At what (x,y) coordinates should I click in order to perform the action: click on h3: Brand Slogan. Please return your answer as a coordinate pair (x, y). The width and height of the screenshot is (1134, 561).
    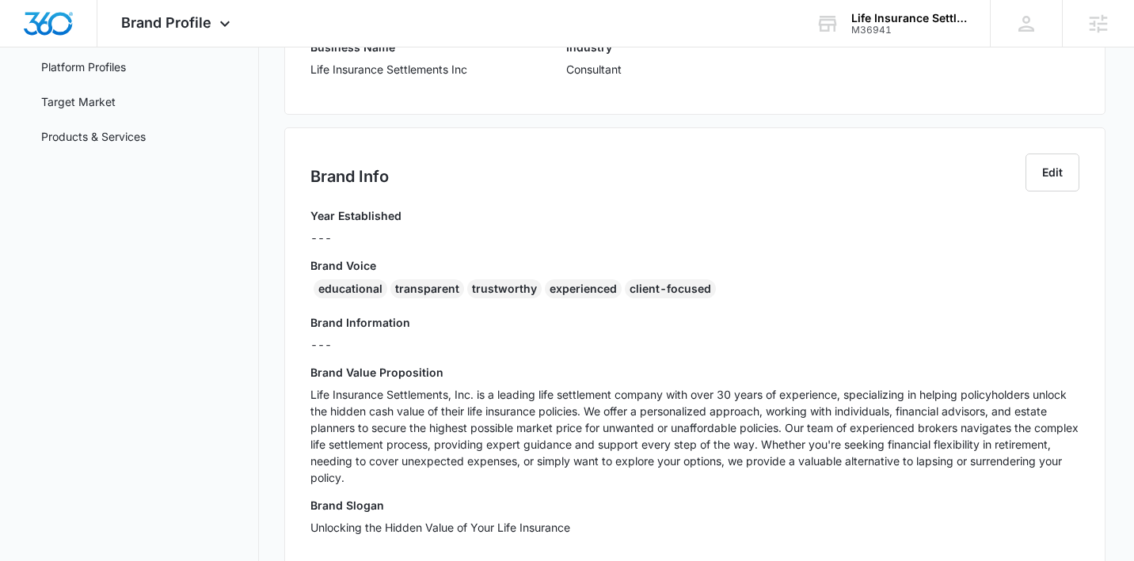
    Looking at the image, I should click on (694, 505).